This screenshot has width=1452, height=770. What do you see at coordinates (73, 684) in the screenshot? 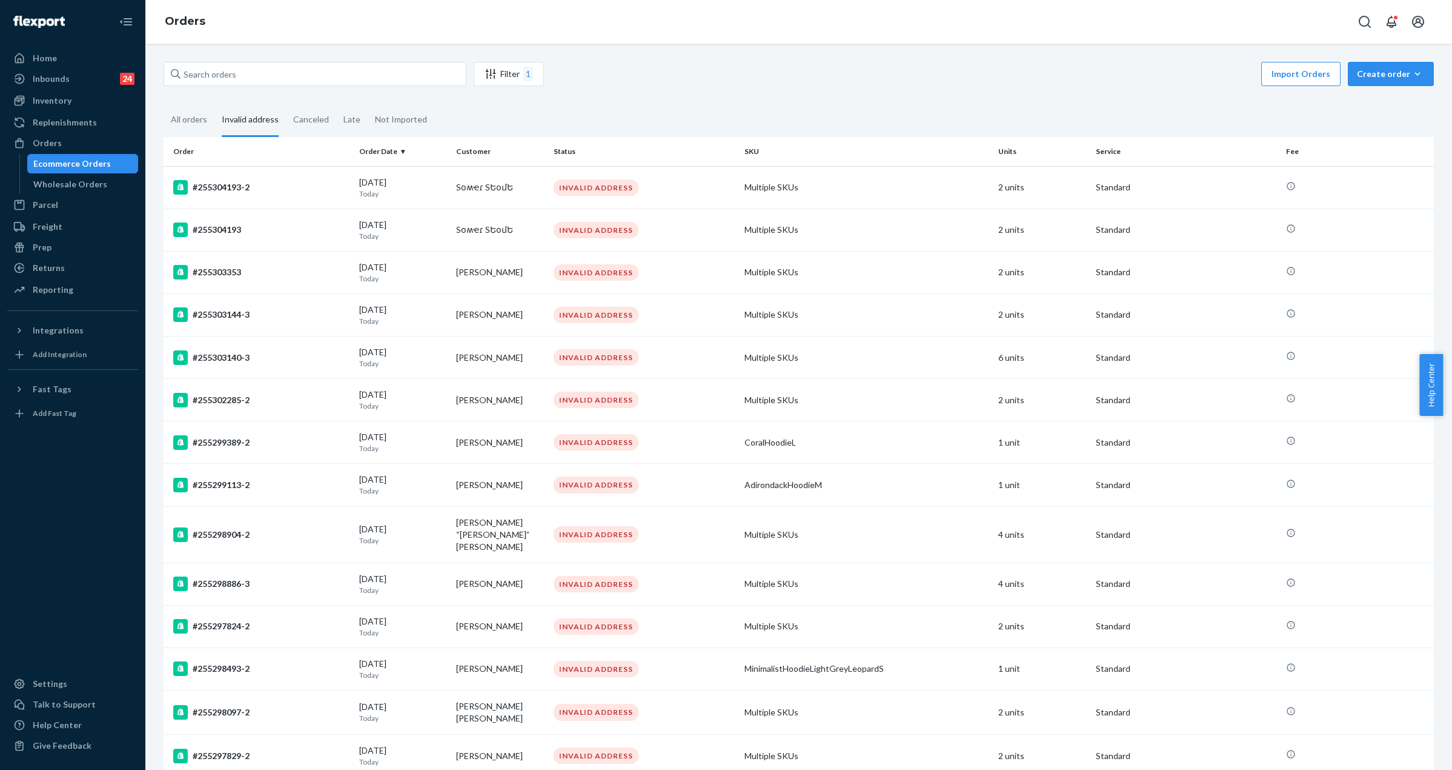
I see `a: Settings` at bounding box center [73, 684].